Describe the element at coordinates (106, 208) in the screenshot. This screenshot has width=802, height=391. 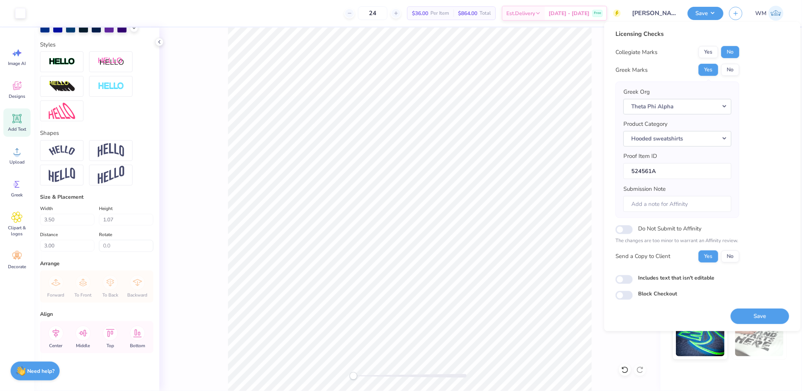
I see `label: Height` at that location.